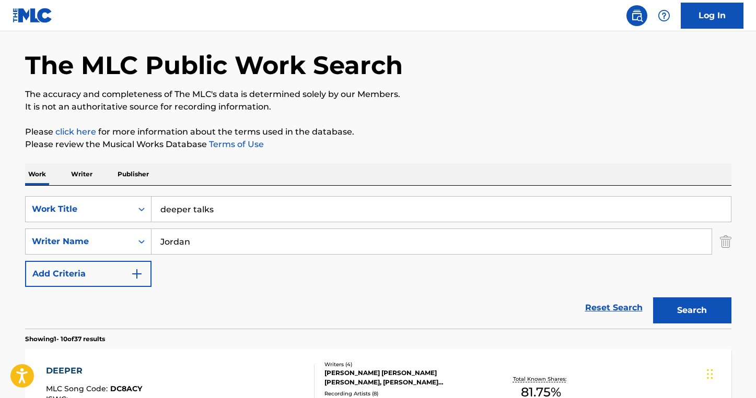  I want to click on a: Public Search, so click(637, 16).